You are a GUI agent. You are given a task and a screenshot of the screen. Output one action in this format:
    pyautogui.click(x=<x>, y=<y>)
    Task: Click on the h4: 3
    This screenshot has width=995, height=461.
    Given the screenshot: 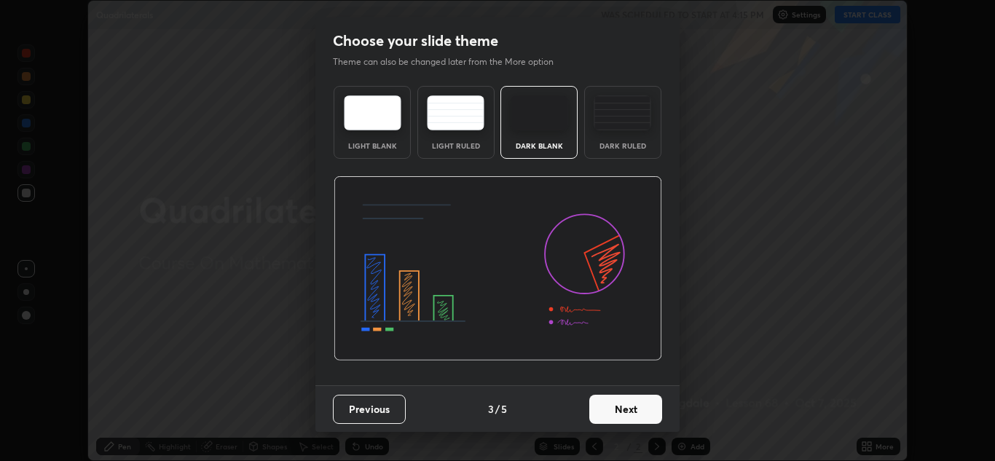 What is the action you would take?
    pyautogui.click(x=491, y=409)
    